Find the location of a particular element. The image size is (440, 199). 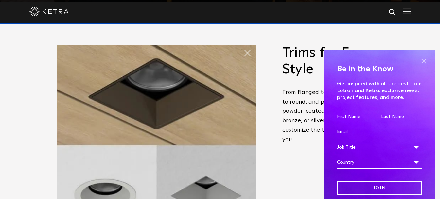

img: ketra-logo-2019-white is located at coordinates (49, 11).